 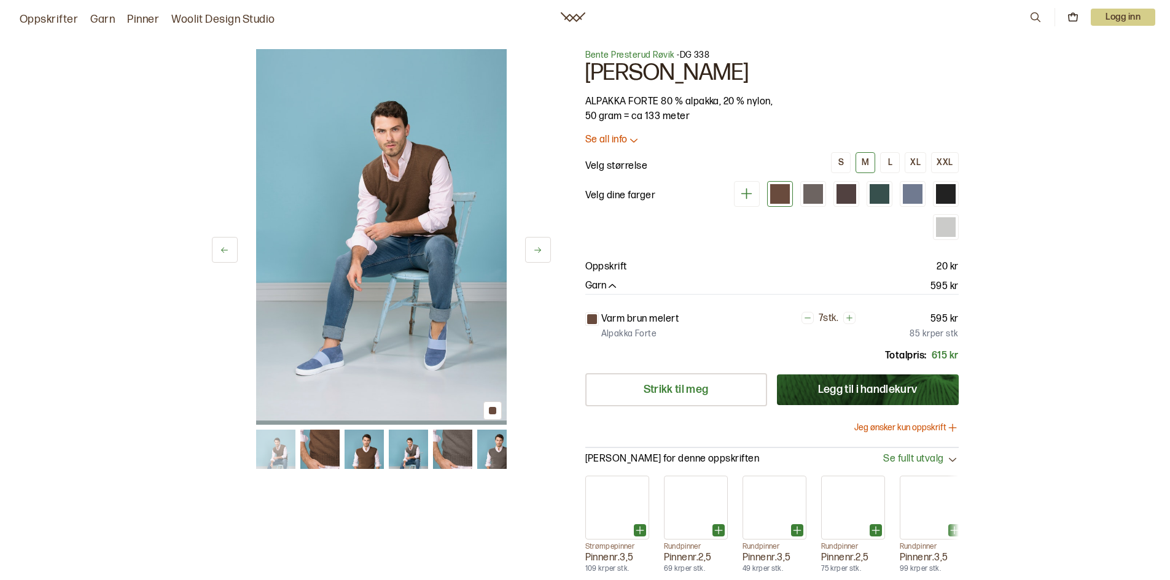 I want to click on span: Bente Presterud Røvik, so click(x=630, y=55).